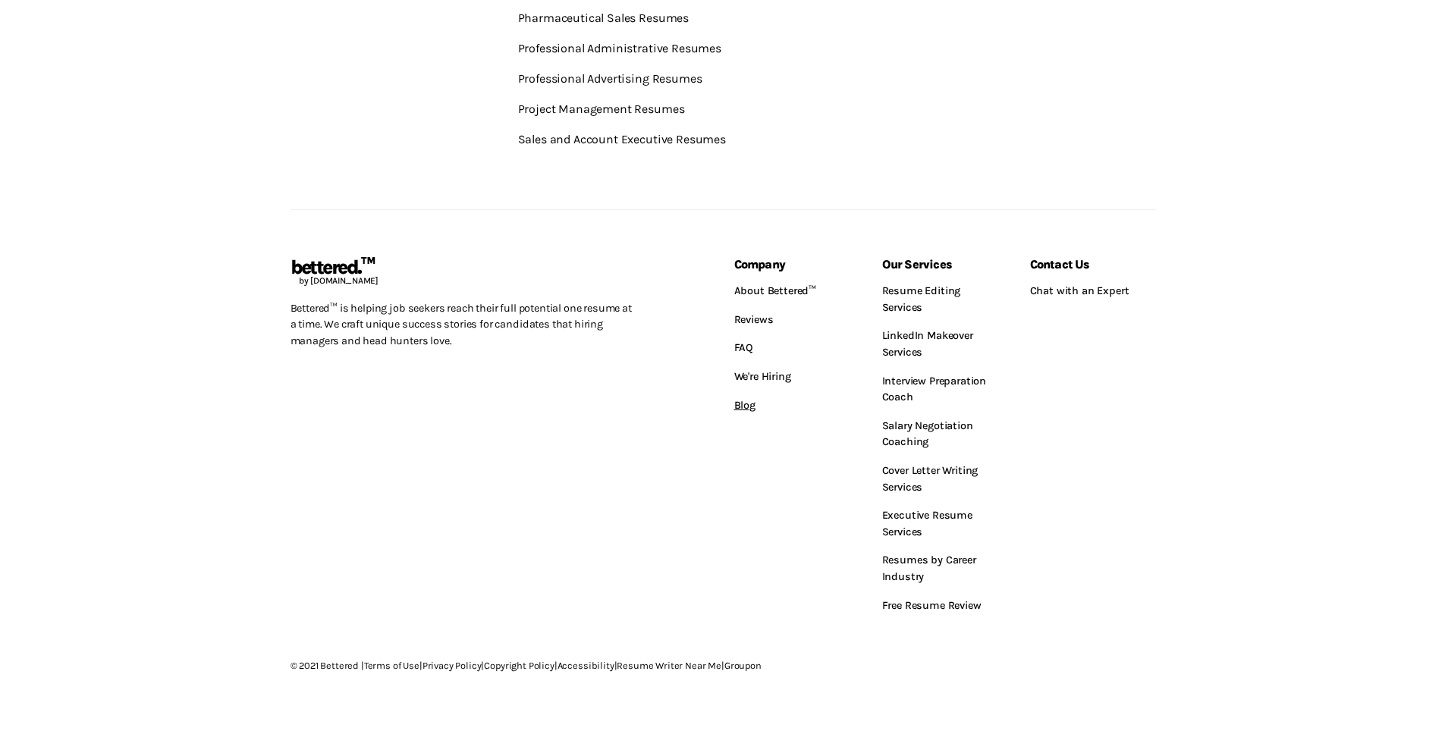 This screenshot has height=734, width=1445. Describe the element at coordinates (723, 140) in the screenshot. I see `p: Sales and Account Executive Resumes` at that location.